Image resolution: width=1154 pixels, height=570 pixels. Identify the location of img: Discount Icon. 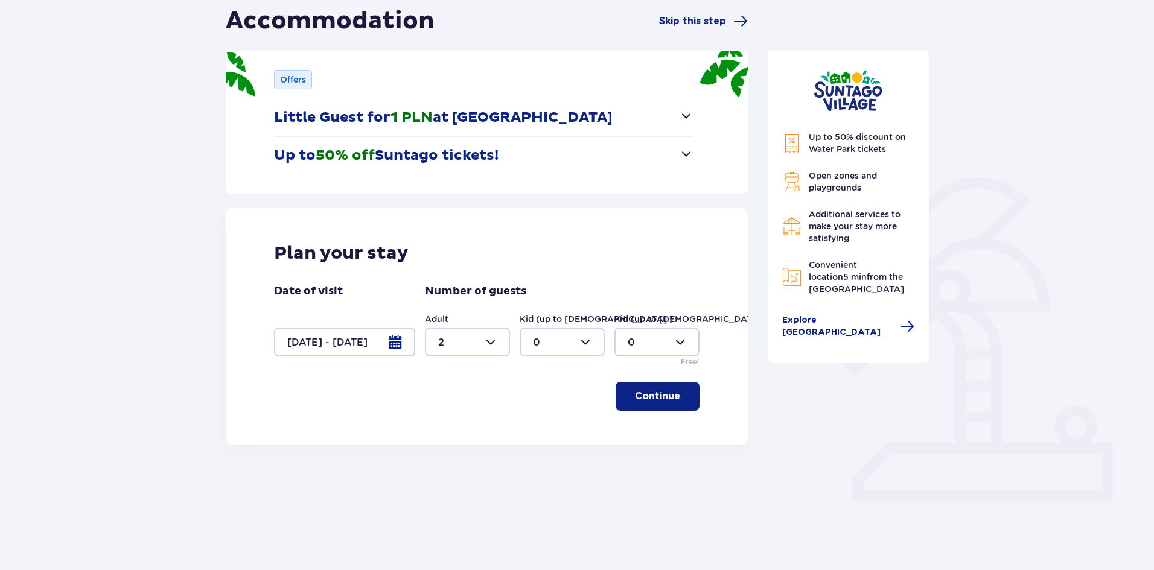
(792, 143).